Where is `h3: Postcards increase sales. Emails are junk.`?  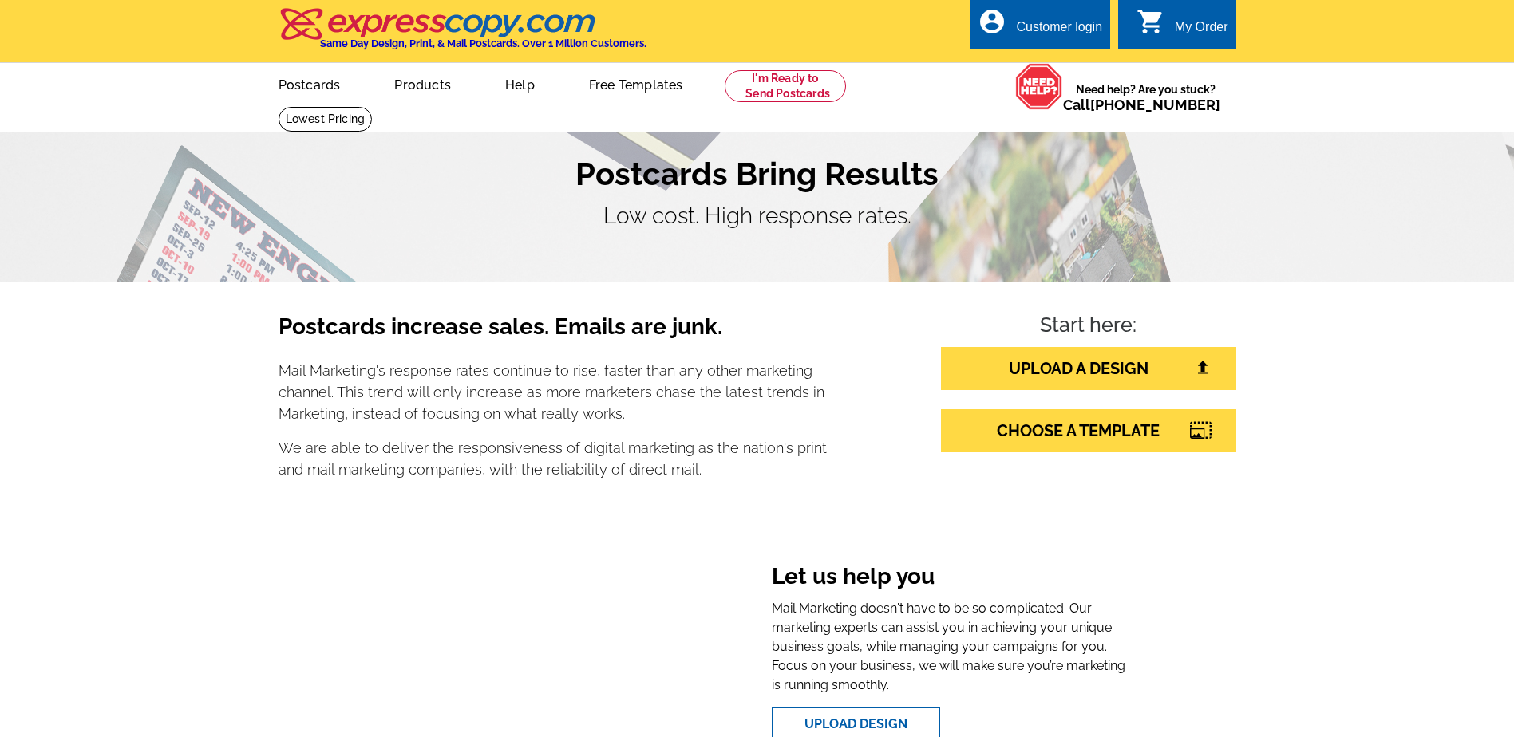
h3: Postcards increase sales. Emails are junk. is located at coordinates (553, 334).